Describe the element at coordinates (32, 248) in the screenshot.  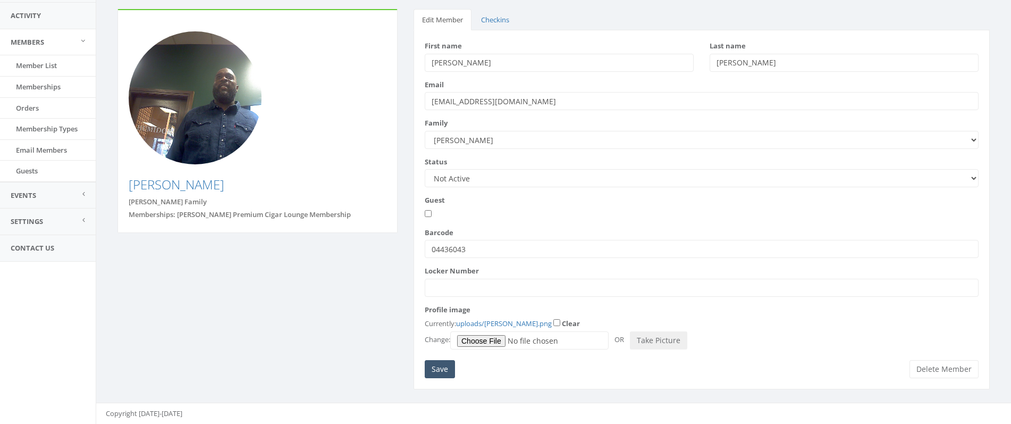
I see `span: Contact Us` at that location.